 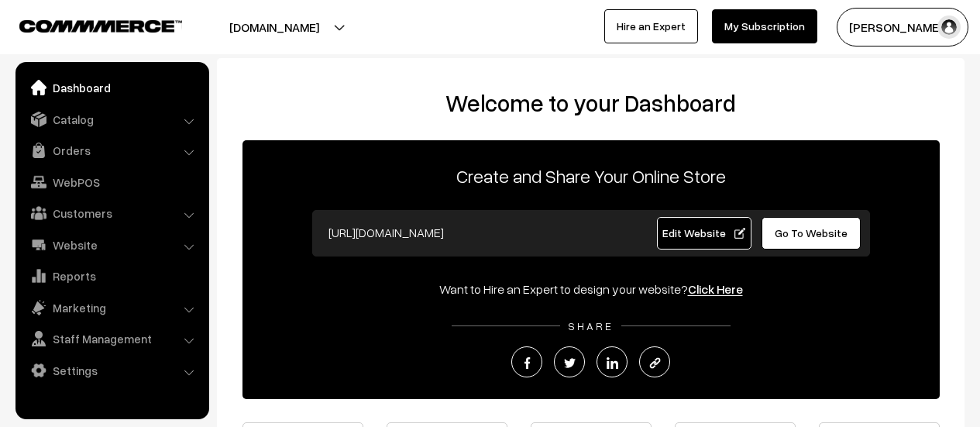 What do you see at coordinates (112, 119) in the screenshot?
I see `a: Catalog` at bounding box center [112, 119].